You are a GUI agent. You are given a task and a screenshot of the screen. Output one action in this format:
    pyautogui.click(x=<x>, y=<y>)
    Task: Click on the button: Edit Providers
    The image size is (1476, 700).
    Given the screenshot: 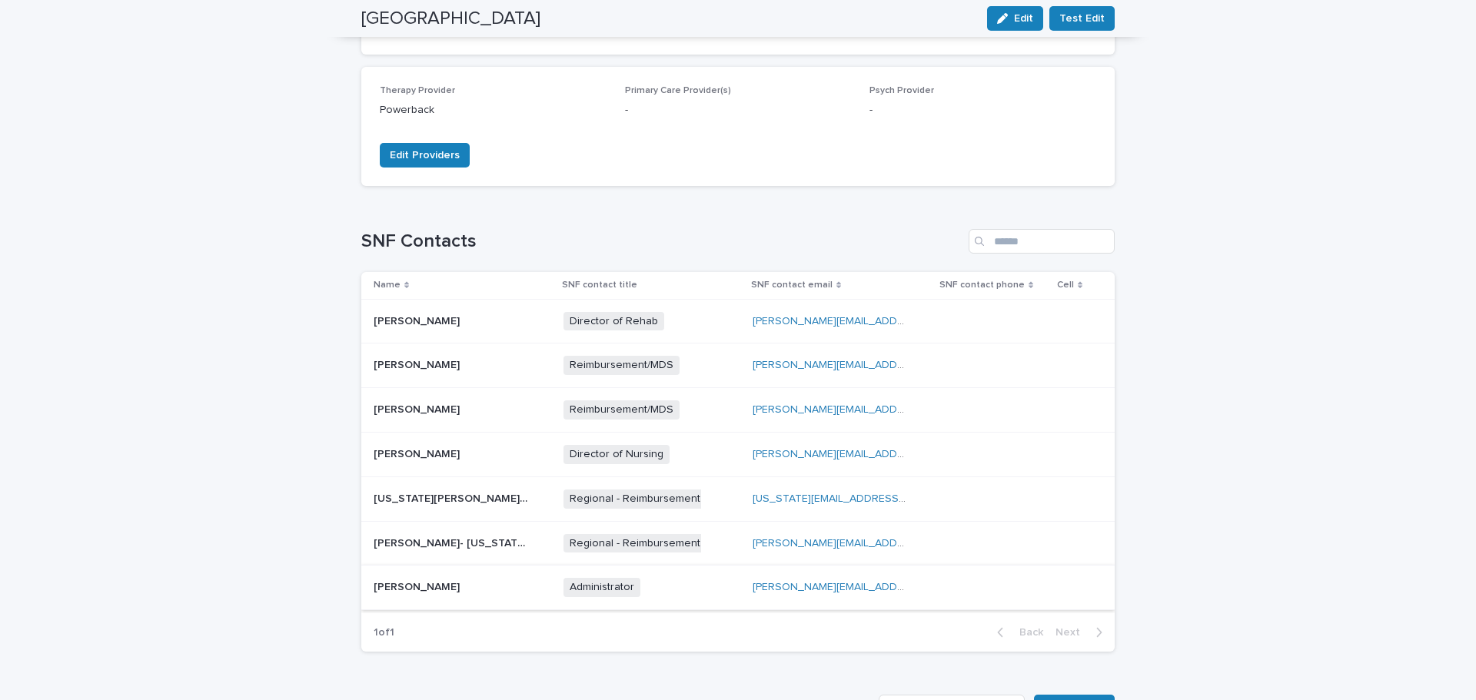 What is the action you would take?
    pyautogui.click(x=424, y=155)
    